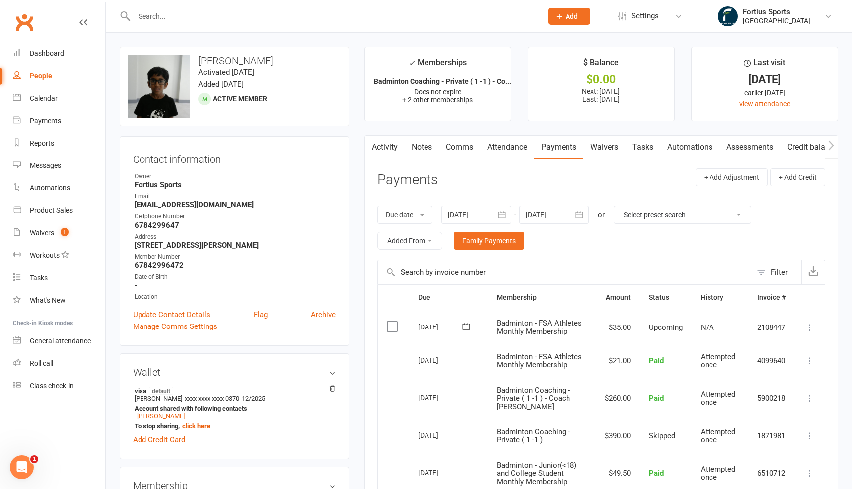  Describe the element at coordinates (776, 12) in the screenshot. I see `div: Fortius Sports` at that location.